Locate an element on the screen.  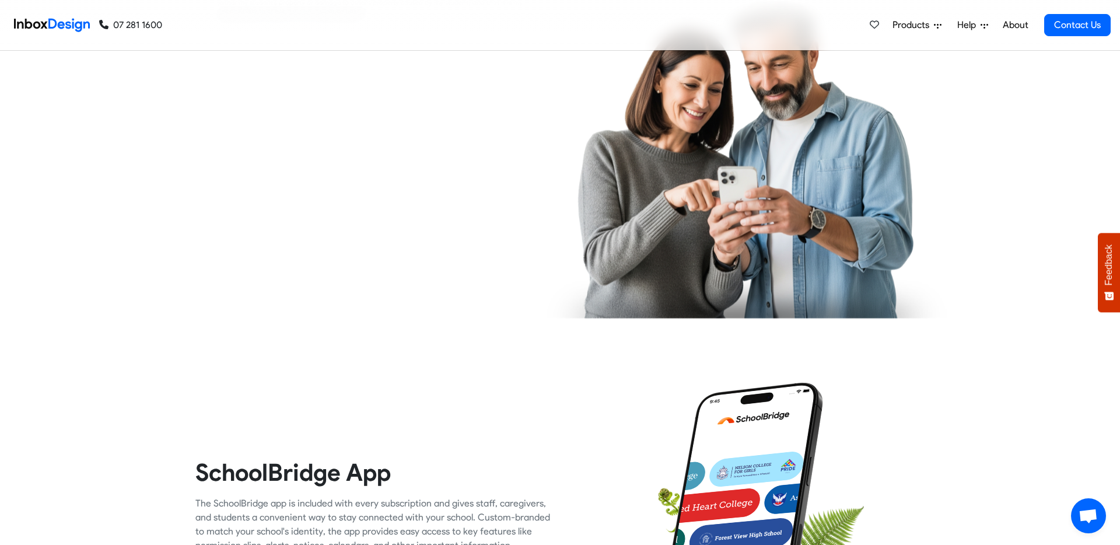
a: Open chat is located at coordinates (1089, 516).